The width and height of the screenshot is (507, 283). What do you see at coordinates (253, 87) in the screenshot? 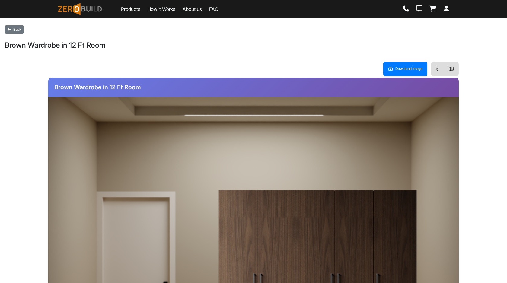
I see `h3: Brown Wardrobe in 12 Ft Room` at bounding box center [253, 87].